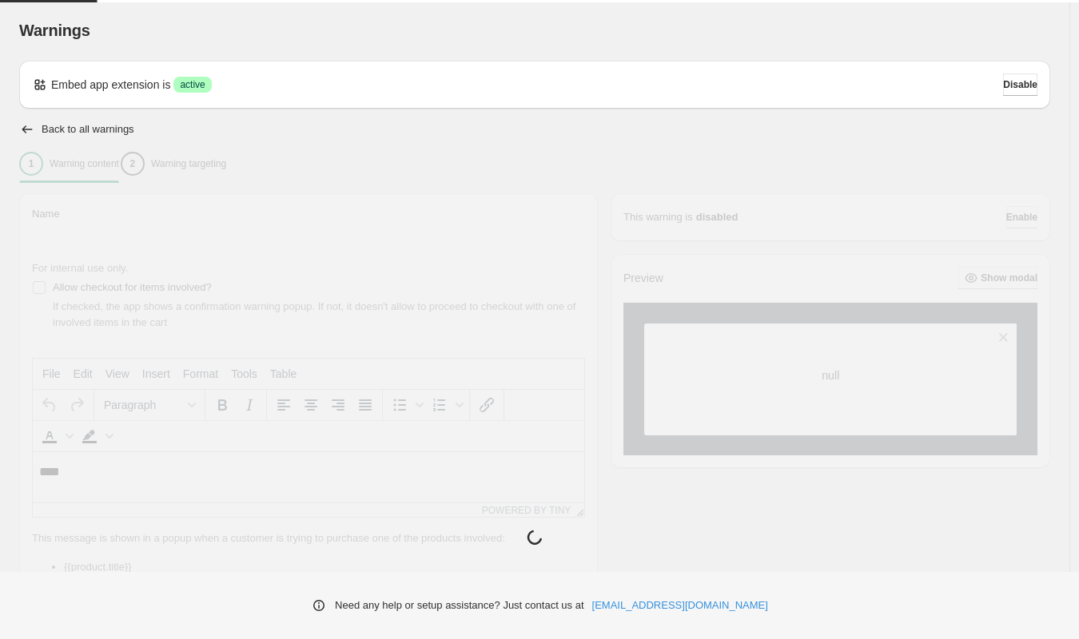 The image size is (1079, 639). I want to click on button: Disable, so click(1019, 85).